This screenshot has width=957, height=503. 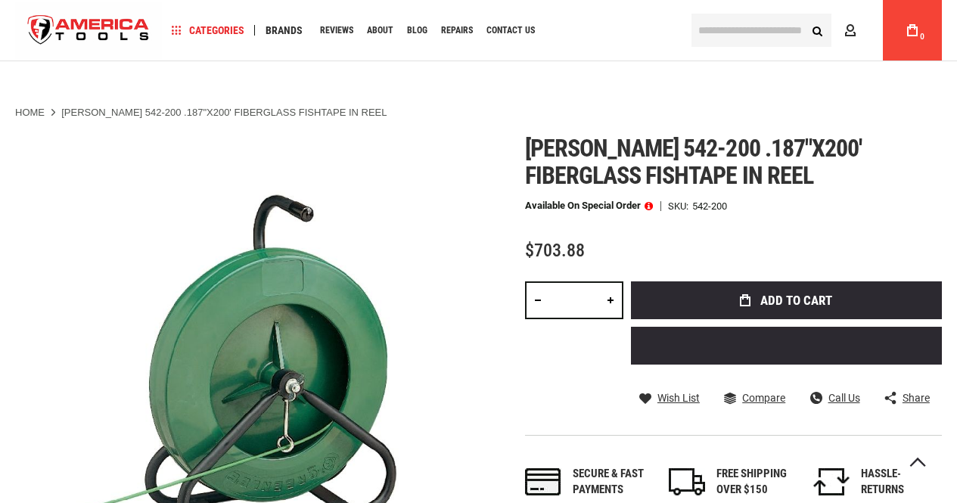 What do you see at coordinates (589, 206) in the screenshot?
I see `p: Available on Special Order` at bounding box center [589, 206].